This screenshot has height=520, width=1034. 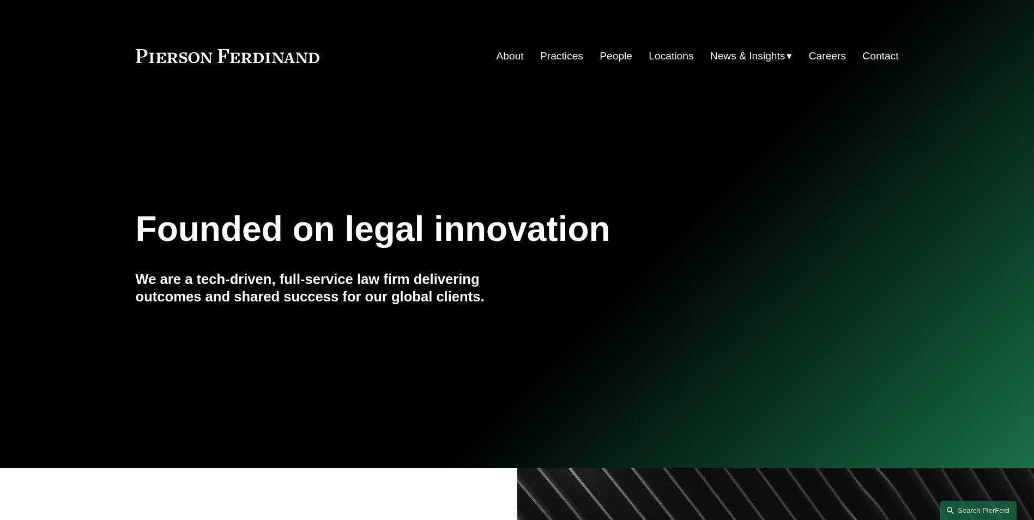 What do you see at coordinates (326, 288) in the screenshot?
I see `h4: We are a tech-driven, full-service law firm delivering outcomes and shared success for our global...` at bounding box center [326, 288].